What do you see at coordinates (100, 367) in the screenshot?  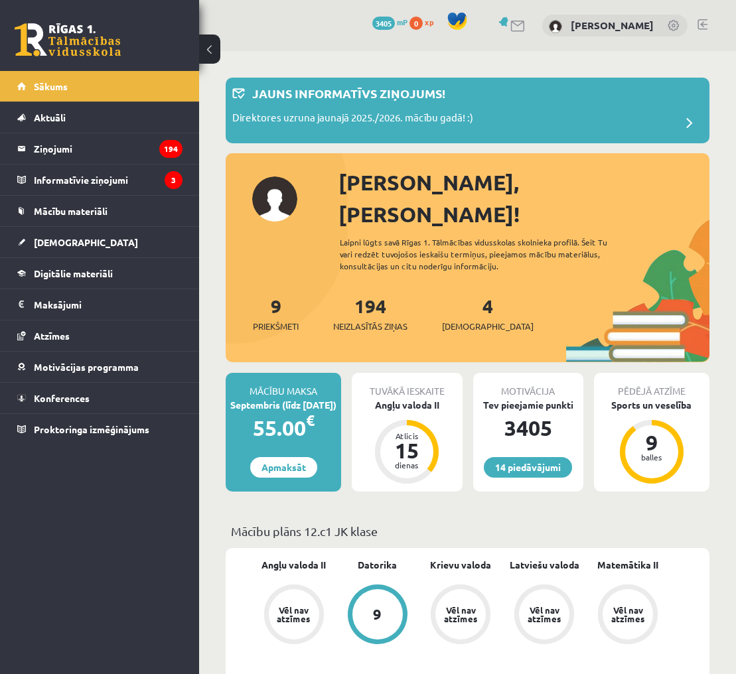 I see `a: Motivācijas programma` at bounding box center [100, 367].